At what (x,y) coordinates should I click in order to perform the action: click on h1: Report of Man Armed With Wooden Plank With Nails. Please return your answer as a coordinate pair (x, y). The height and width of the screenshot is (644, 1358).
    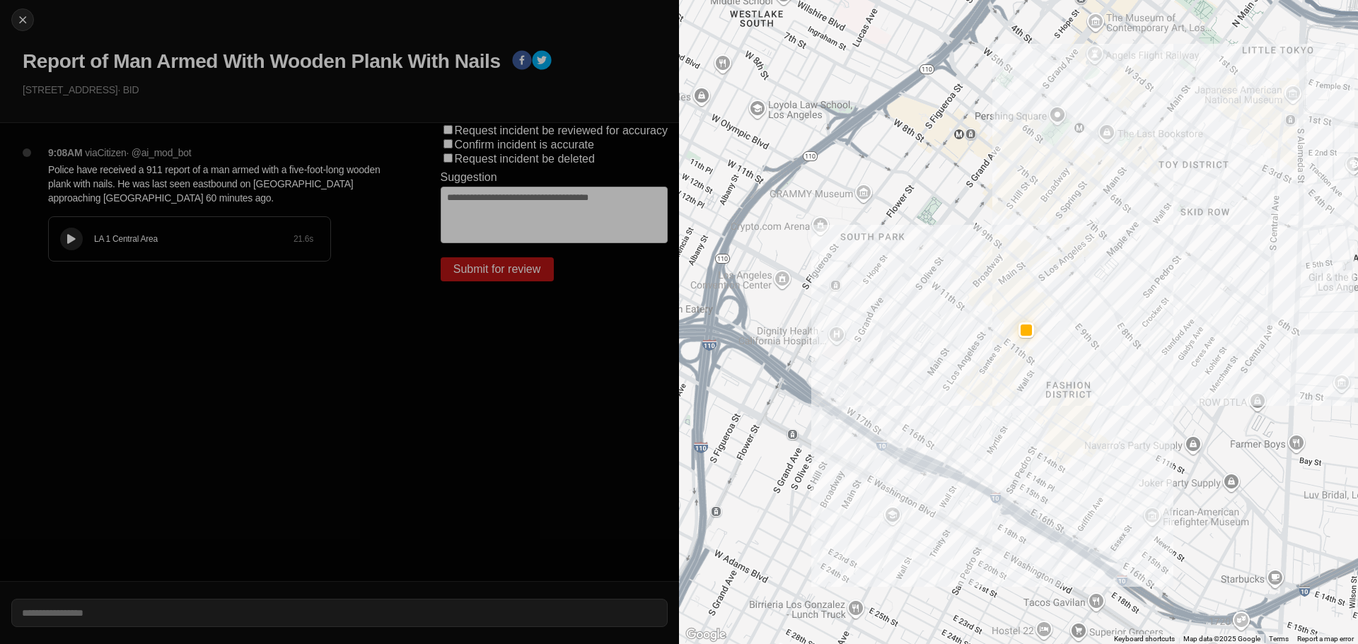
    Looking at the image, I should click on (262, 62).